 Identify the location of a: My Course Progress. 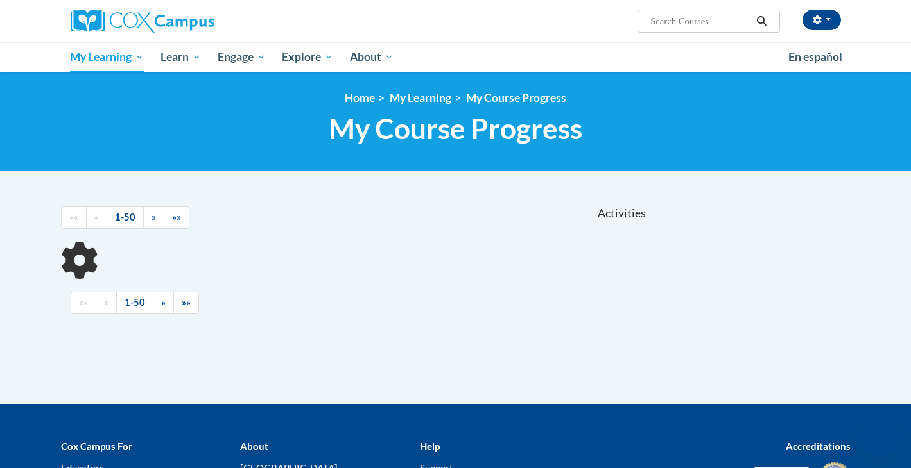
(516, 98).